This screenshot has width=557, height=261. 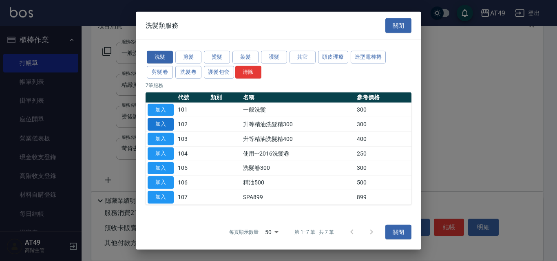 I want to click on button: 其它, so click(x=303, y=57).